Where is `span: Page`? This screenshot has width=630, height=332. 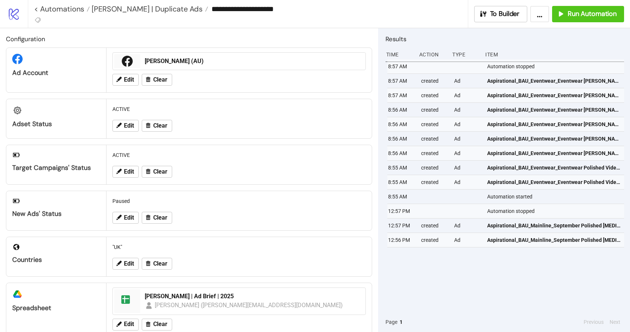 span: Page is located at coordinates (391, 322).